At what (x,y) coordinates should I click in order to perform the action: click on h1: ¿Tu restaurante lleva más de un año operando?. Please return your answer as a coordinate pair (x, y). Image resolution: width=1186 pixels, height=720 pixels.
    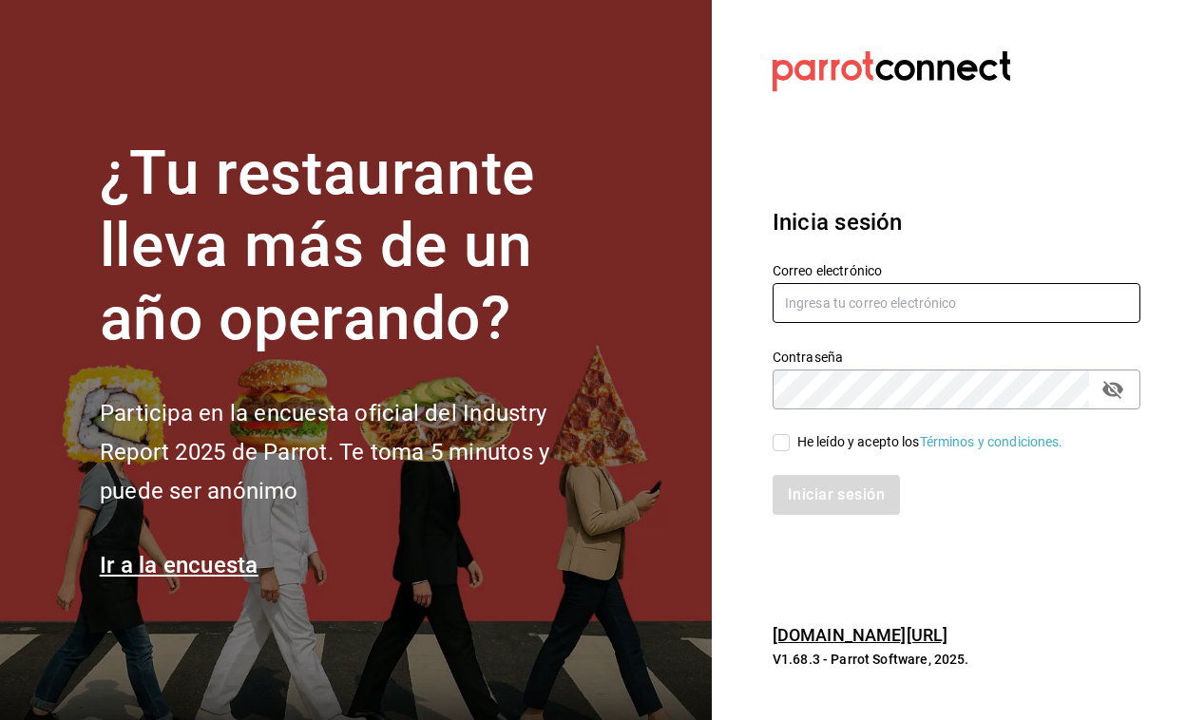
    Looking at the image, I should click on (356, 247).